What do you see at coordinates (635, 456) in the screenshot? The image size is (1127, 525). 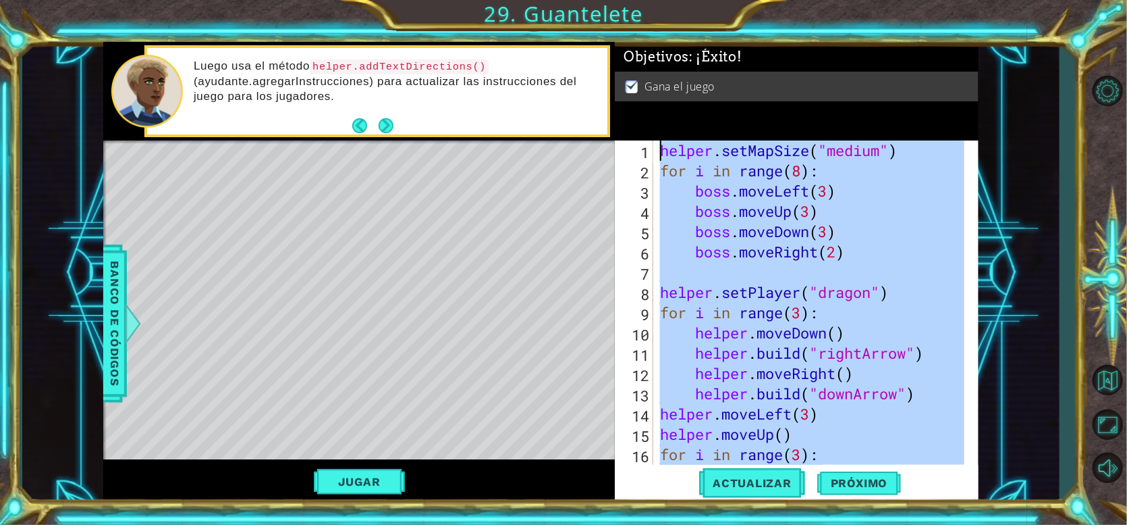 I see `div: 16` at bounding box center [635, 456].